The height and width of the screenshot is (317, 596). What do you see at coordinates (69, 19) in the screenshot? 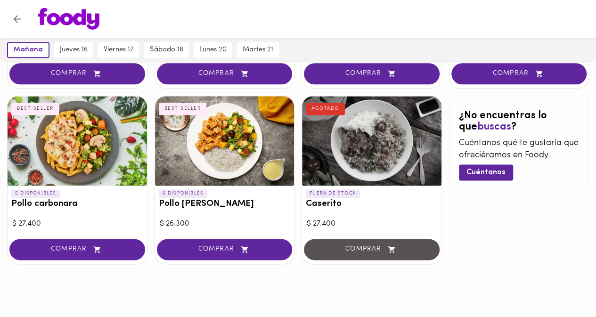
I see `img: logo.png` at bounding box center [69, 19].